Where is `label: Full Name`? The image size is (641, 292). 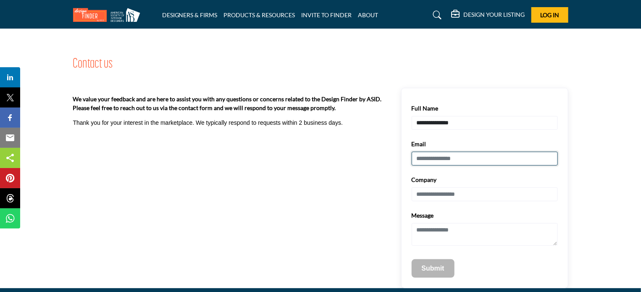
label: Full Name is located at coordinates (425, 108).